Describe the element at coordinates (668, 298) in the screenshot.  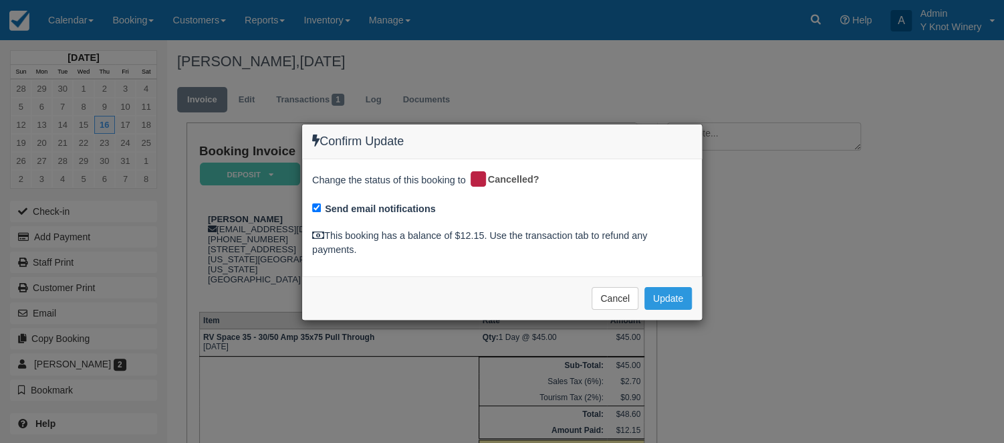
I see `button: Update` at that location.